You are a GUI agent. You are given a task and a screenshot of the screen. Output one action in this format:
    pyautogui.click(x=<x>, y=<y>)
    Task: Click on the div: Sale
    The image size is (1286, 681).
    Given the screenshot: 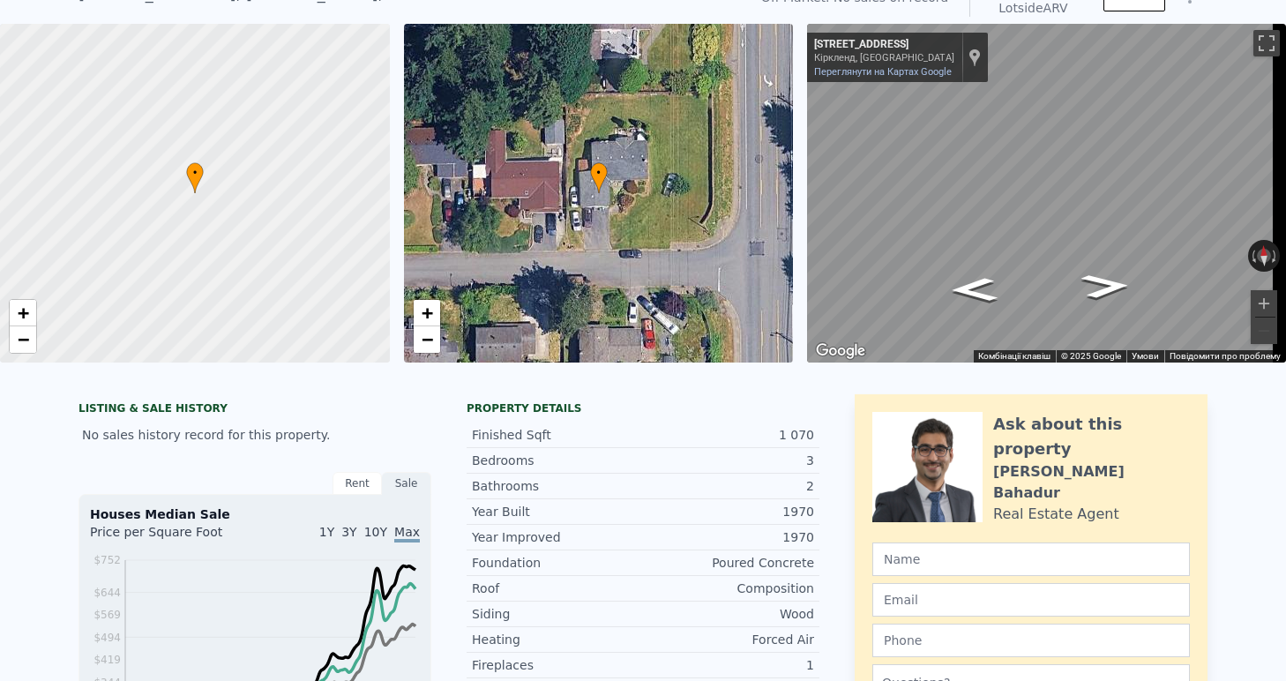 What is the action you would take?
    pyautogui.click(x=407, y=483)
    